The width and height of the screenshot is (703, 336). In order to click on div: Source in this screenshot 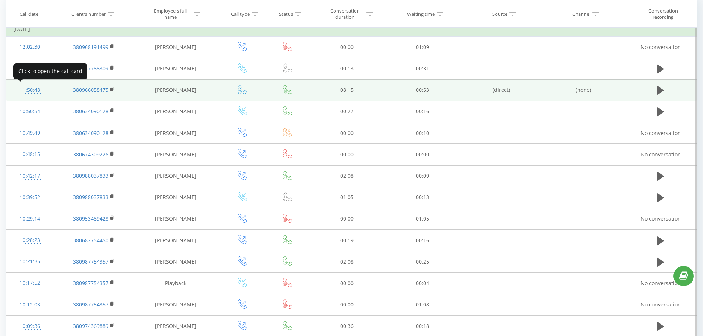, I will do `click(500, 14)`.